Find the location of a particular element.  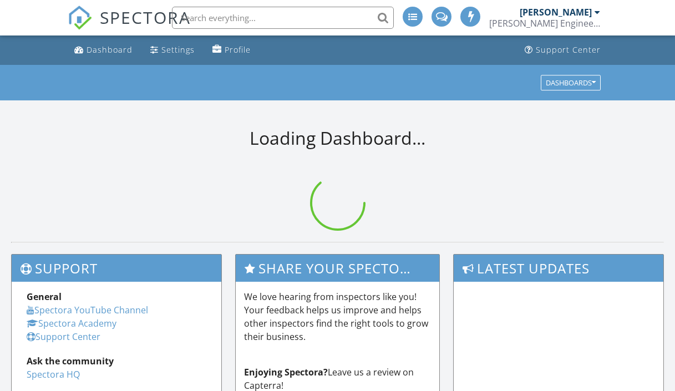

a: Profile is located at coordinates (231, 50).